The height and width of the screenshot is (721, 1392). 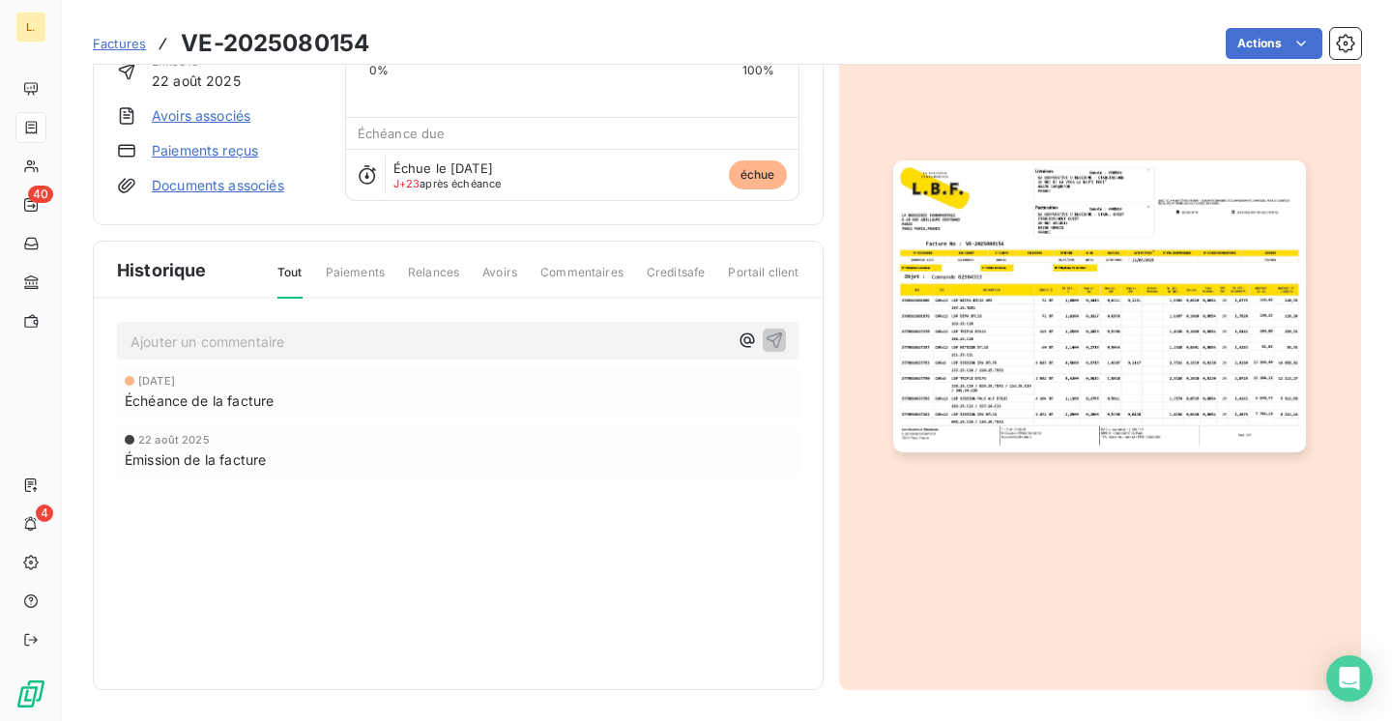 What do you see at coordinates (448, 184) in the screenshot?
I see `span: après échéance` at bounding box center [448, 184].